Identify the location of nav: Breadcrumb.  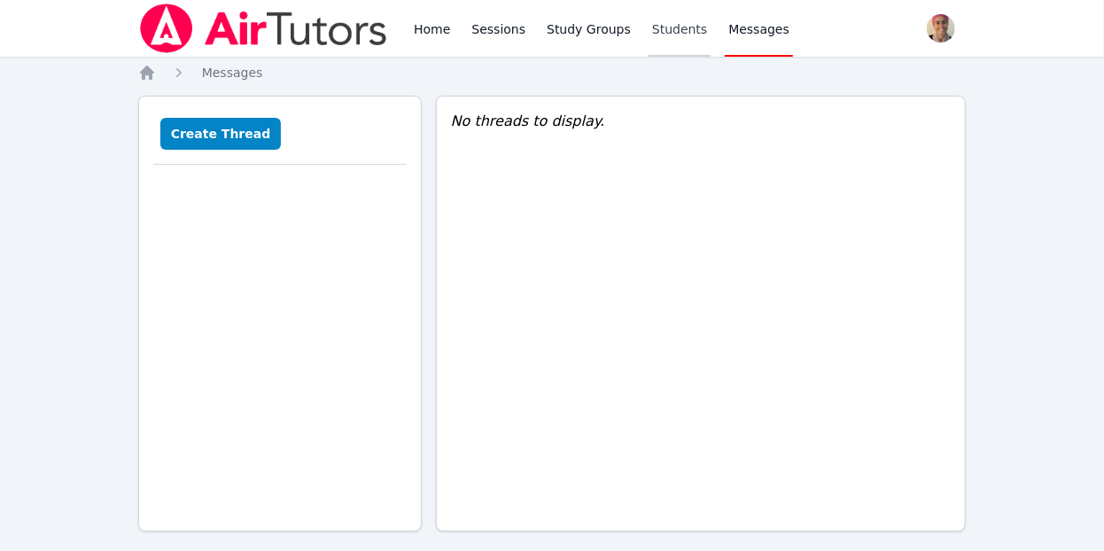
(552, 73).